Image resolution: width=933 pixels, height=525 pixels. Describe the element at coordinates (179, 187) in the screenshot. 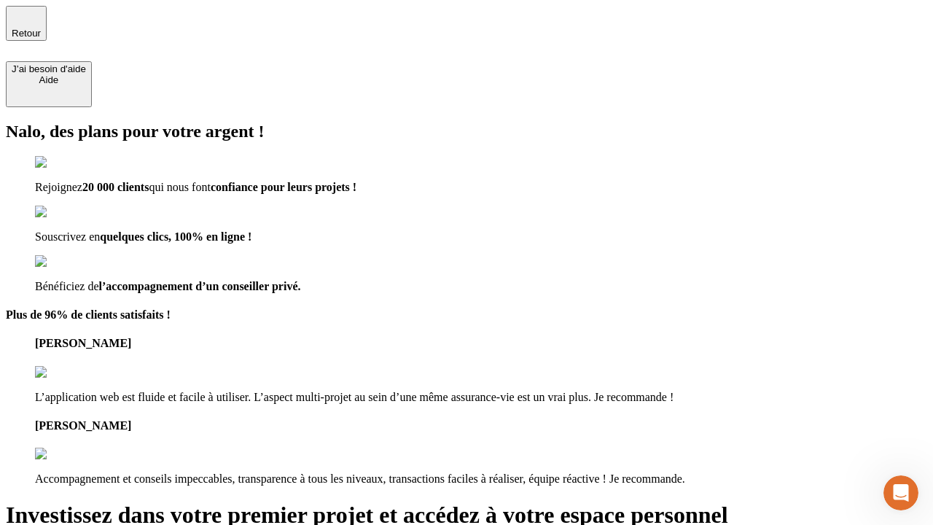

I see `span: qui nous font` at that location.